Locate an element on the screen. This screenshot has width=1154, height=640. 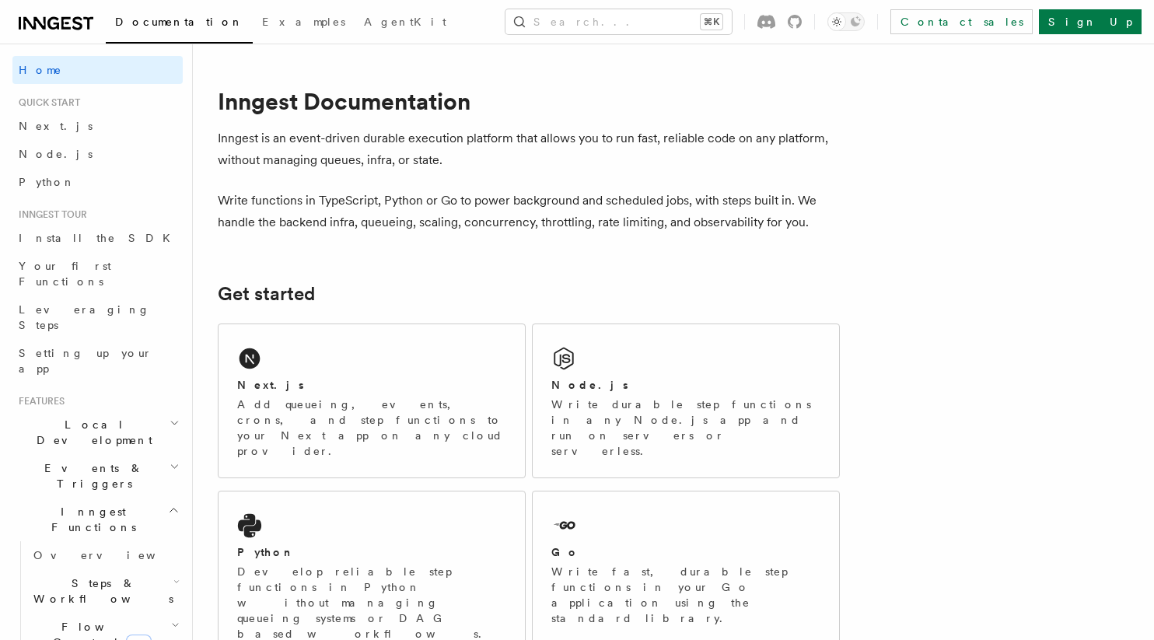
span: Quick start is located at coordinates (46, 103).